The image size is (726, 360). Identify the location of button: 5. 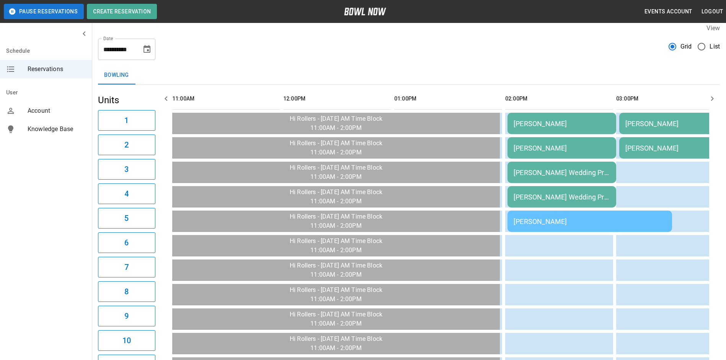
(127, 218).